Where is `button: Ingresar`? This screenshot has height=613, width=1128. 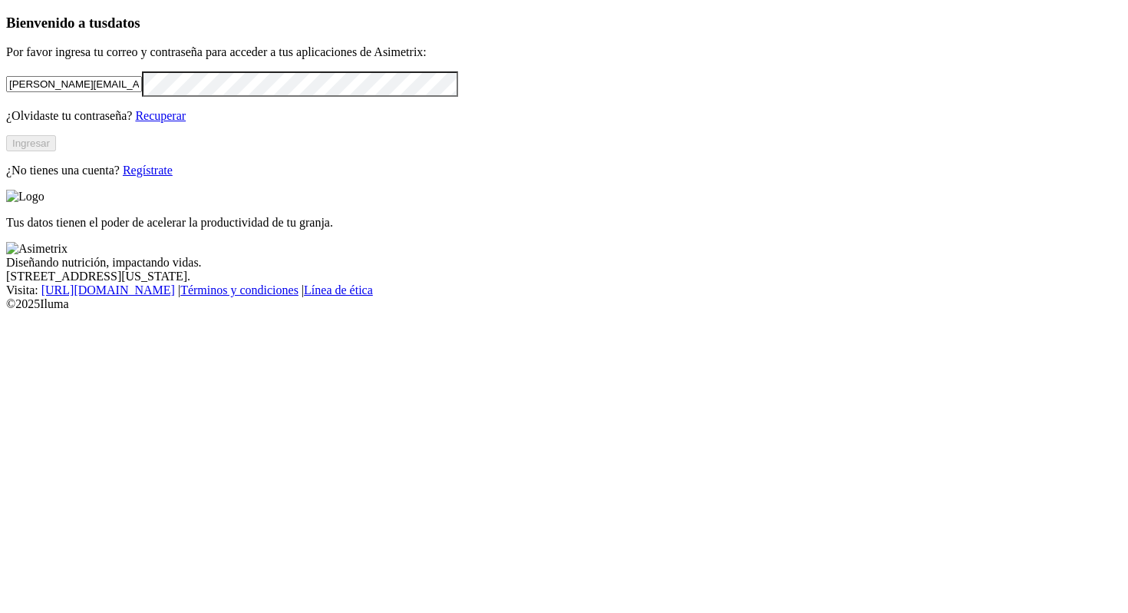 button: Ingresar is located at coordinates (31, 143).